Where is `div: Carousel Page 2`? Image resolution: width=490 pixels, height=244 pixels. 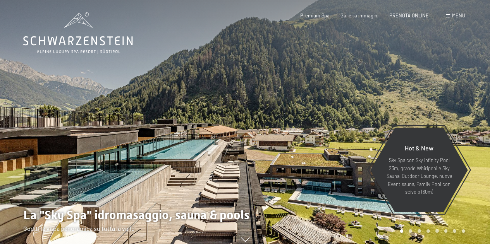
div: Carousel Page 2 is located at coordinates (410, 231).